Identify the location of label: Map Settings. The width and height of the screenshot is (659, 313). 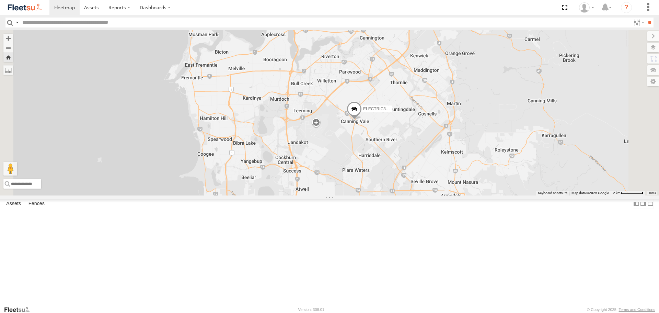
(653, 81).